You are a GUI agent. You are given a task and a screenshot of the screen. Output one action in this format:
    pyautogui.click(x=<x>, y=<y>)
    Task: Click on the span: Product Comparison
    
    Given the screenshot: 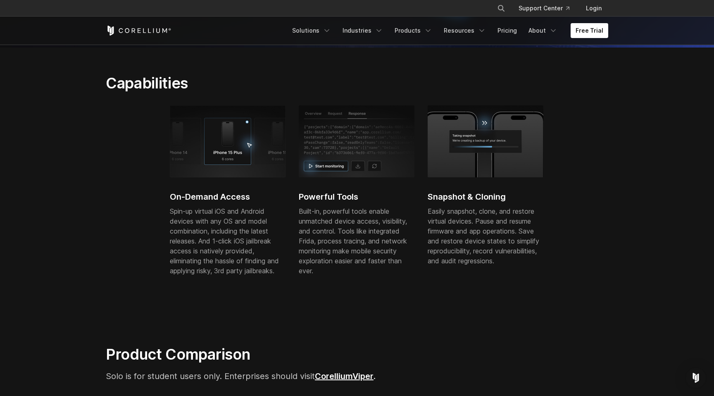 What is the action you would take?
    pyautogui.click(x=178, y=354)
    